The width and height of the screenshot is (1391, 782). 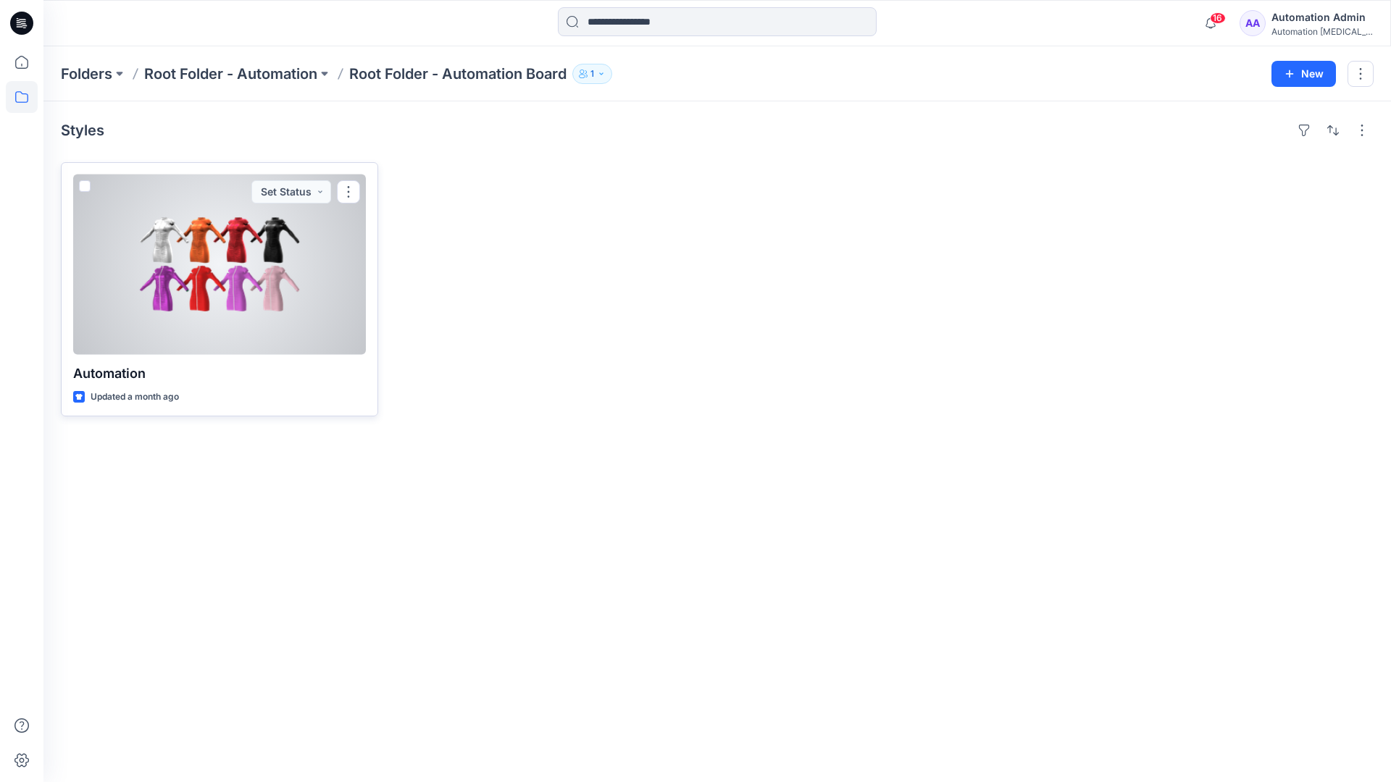 What do you see at coordinates (230, 74) in the screenshot?
I see `a: Root Folder - Automation` at bounding box center [230, 74].